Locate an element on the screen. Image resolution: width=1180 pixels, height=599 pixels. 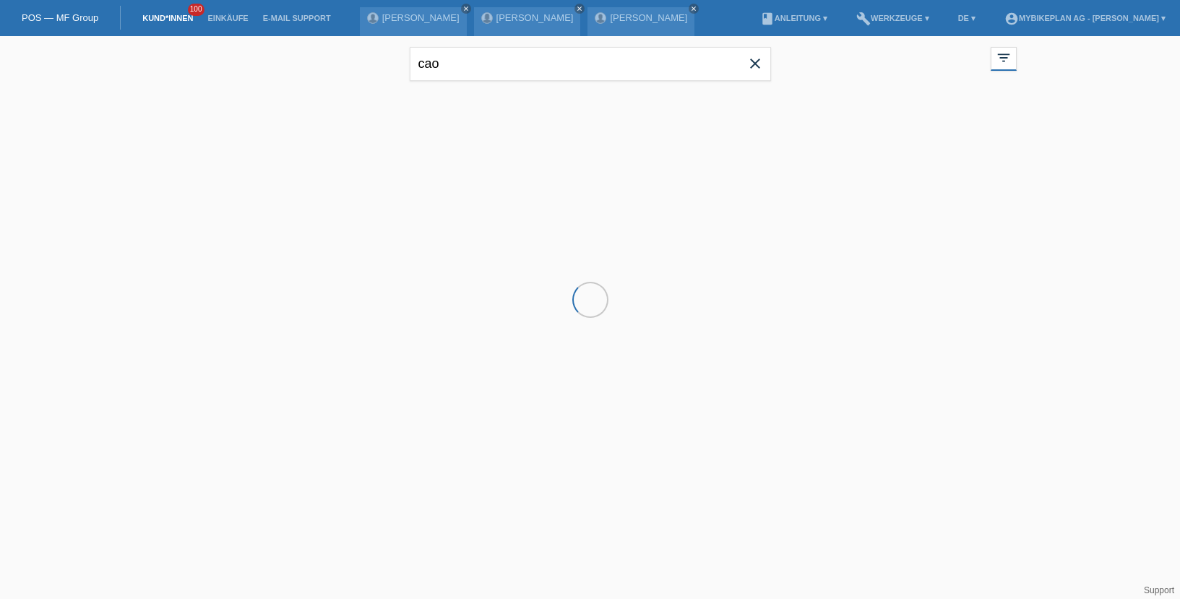
span: 100 is located at coordinates (197, 9).